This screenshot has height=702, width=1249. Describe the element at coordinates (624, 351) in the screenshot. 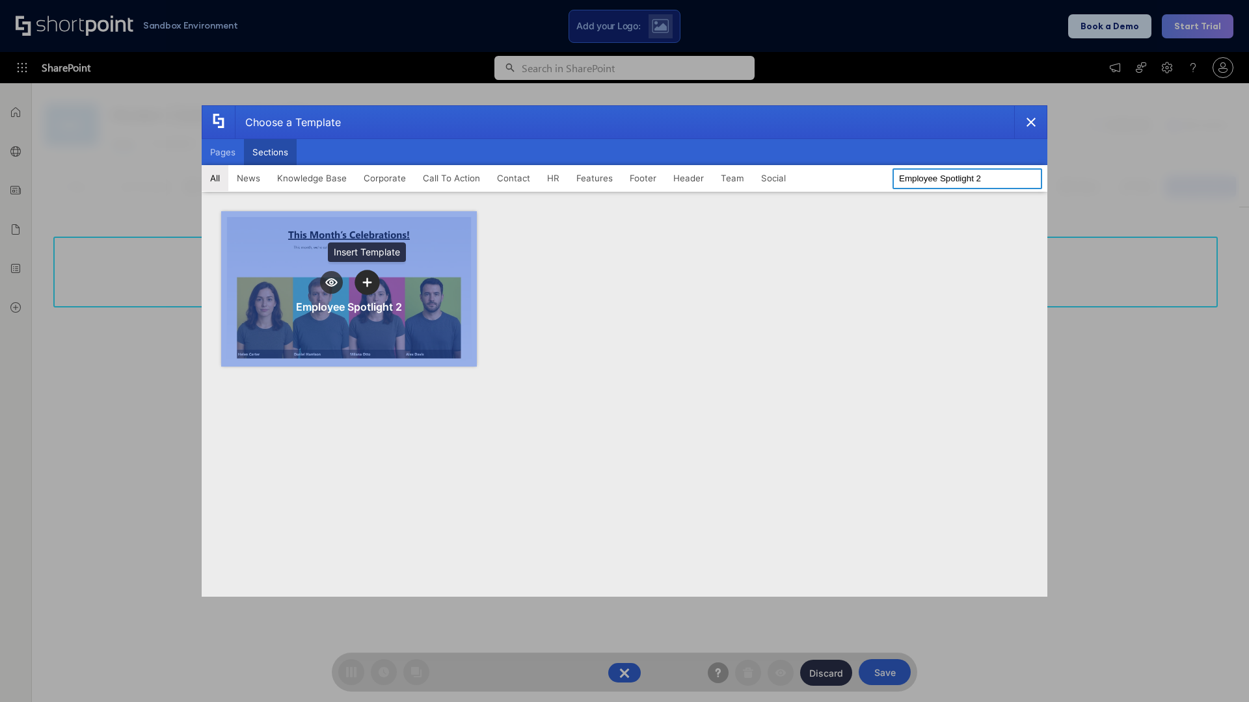

I see `div: template selector` at that location.